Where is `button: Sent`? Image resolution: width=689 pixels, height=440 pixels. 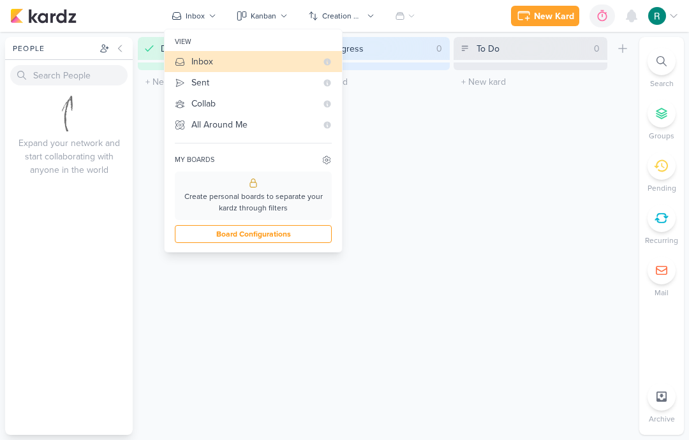 button: Sent is located at coordinates (253, 82).